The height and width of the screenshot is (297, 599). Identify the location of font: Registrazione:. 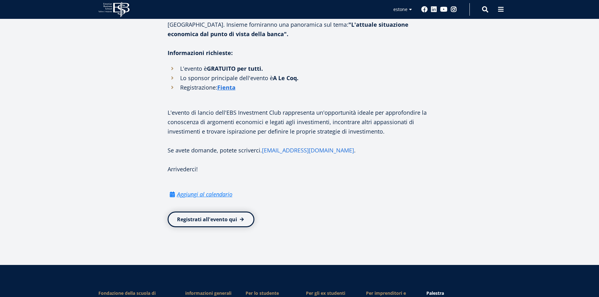
(199, 87).